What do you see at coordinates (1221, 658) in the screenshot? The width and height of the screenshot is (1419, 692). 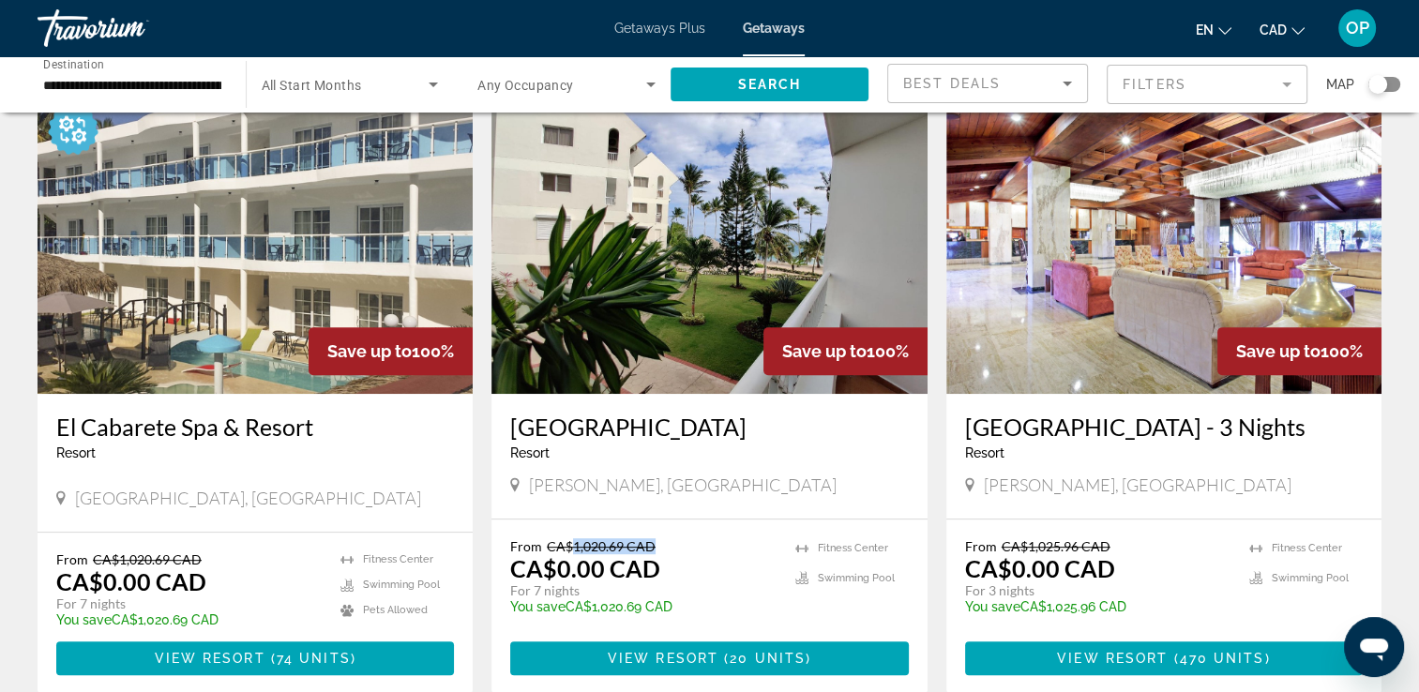 I see `span: 470 units` at bounding box center [1221, 658].